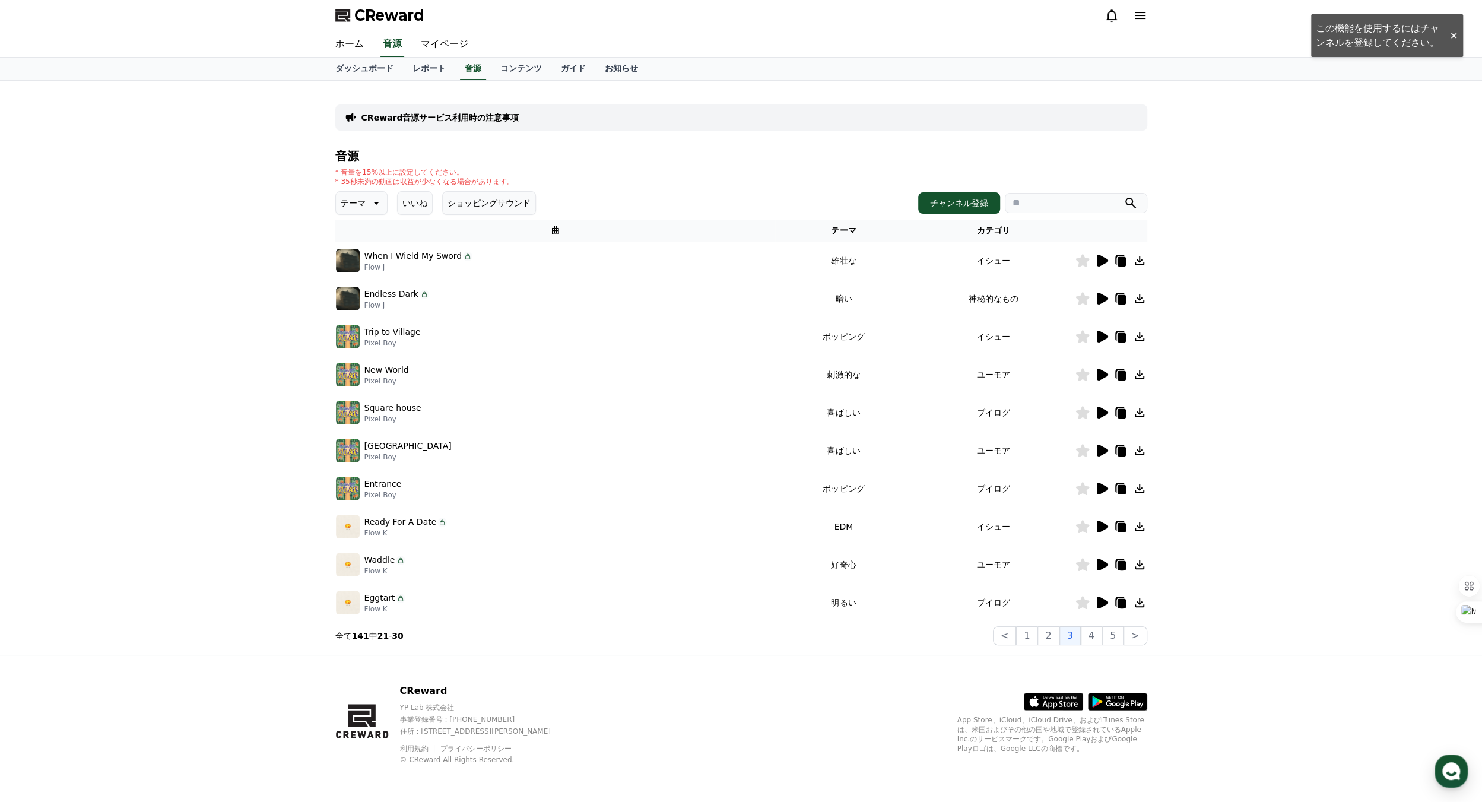  Describe the element at coordinates (353, 203) in the screenshot. I see `p: テーマ` at that location.